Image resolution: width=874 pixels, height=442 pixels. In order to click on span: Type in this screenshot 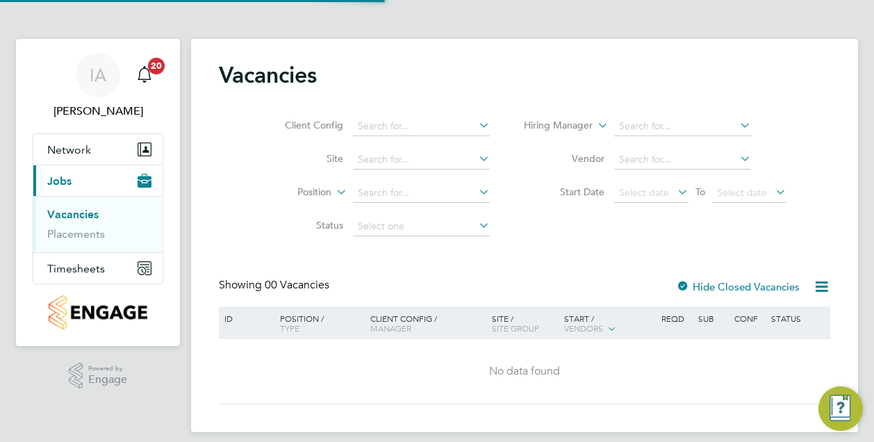, I will do `click(290, 328)`.